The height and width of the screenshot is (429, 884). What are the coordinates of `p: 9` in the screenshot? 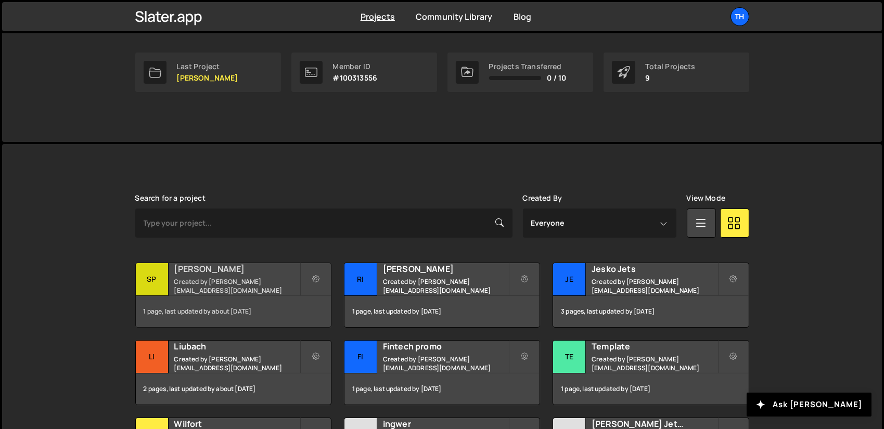 It's located at (670, 78).